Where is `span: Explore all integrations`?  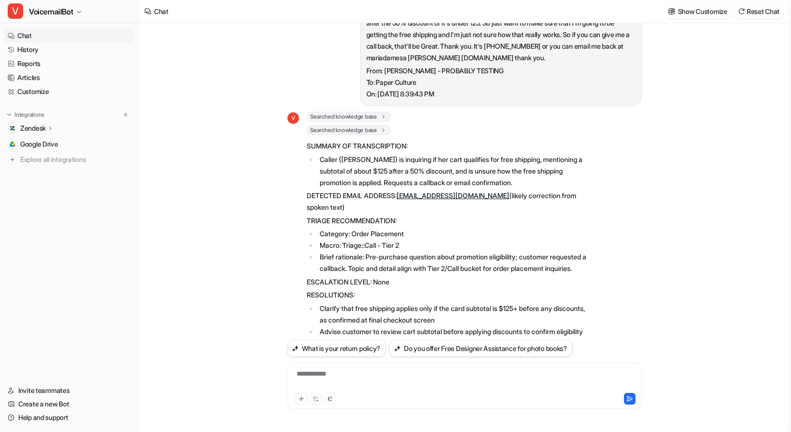
span: Explore all integrations is located at coordinates (75, 159).